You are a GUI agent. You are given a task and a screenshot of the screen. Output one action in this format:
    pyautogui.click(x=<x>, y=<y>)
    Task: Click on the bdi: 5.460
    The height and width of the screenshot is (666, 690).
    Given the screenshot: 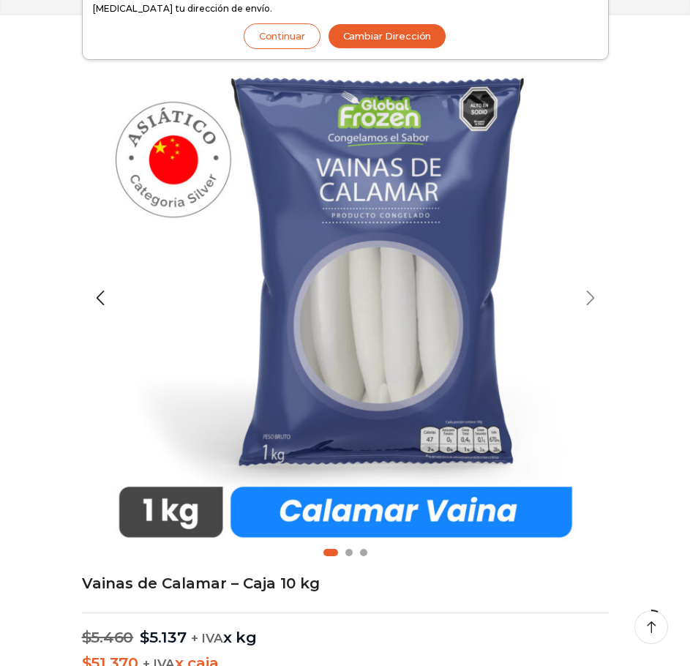 What is the action you would take?
    pyautogui.click(x=108, y=637)
    